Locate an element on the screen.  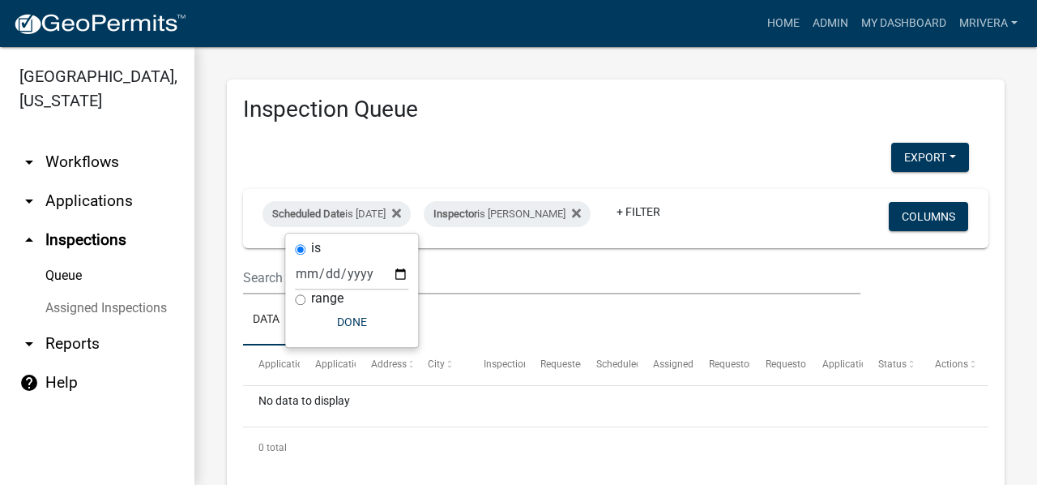
datatable-header-cell: Application Type is located at coordinates (328, 365).